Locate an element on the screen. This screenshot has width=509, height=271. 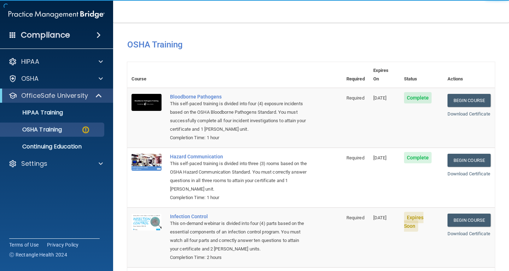
a: Terms of Use is located at coordinates (24, 244).